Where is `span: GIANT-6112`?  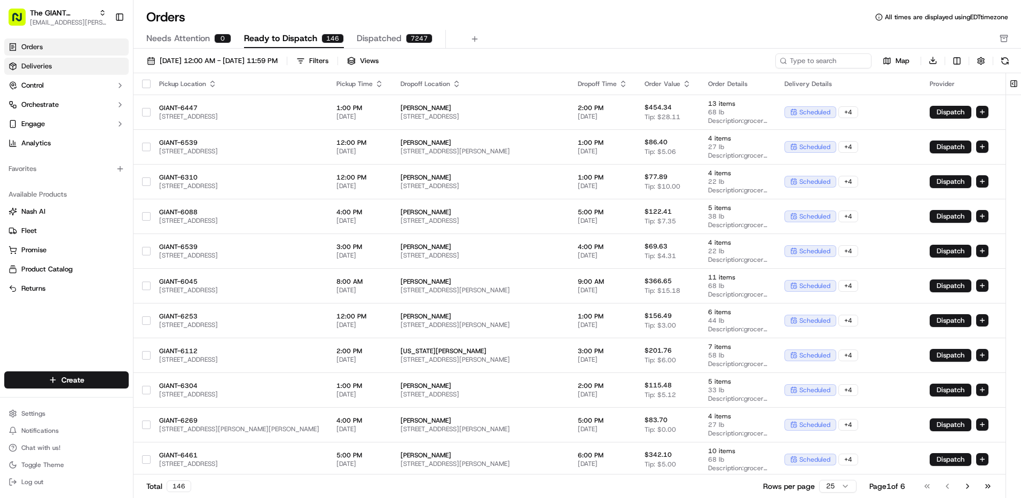 span: GIANT-6112 is located at coordinates (239, 351).